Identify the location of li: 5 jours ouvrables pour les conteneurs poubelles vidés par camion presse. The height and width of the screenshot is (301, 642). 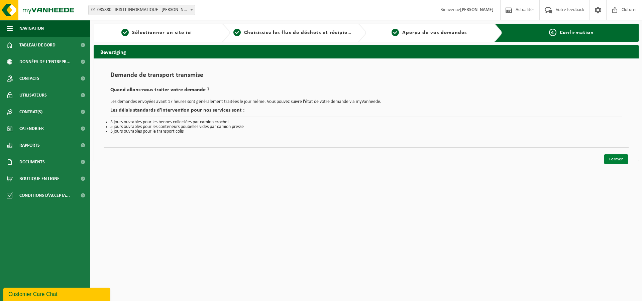
(366, 127).